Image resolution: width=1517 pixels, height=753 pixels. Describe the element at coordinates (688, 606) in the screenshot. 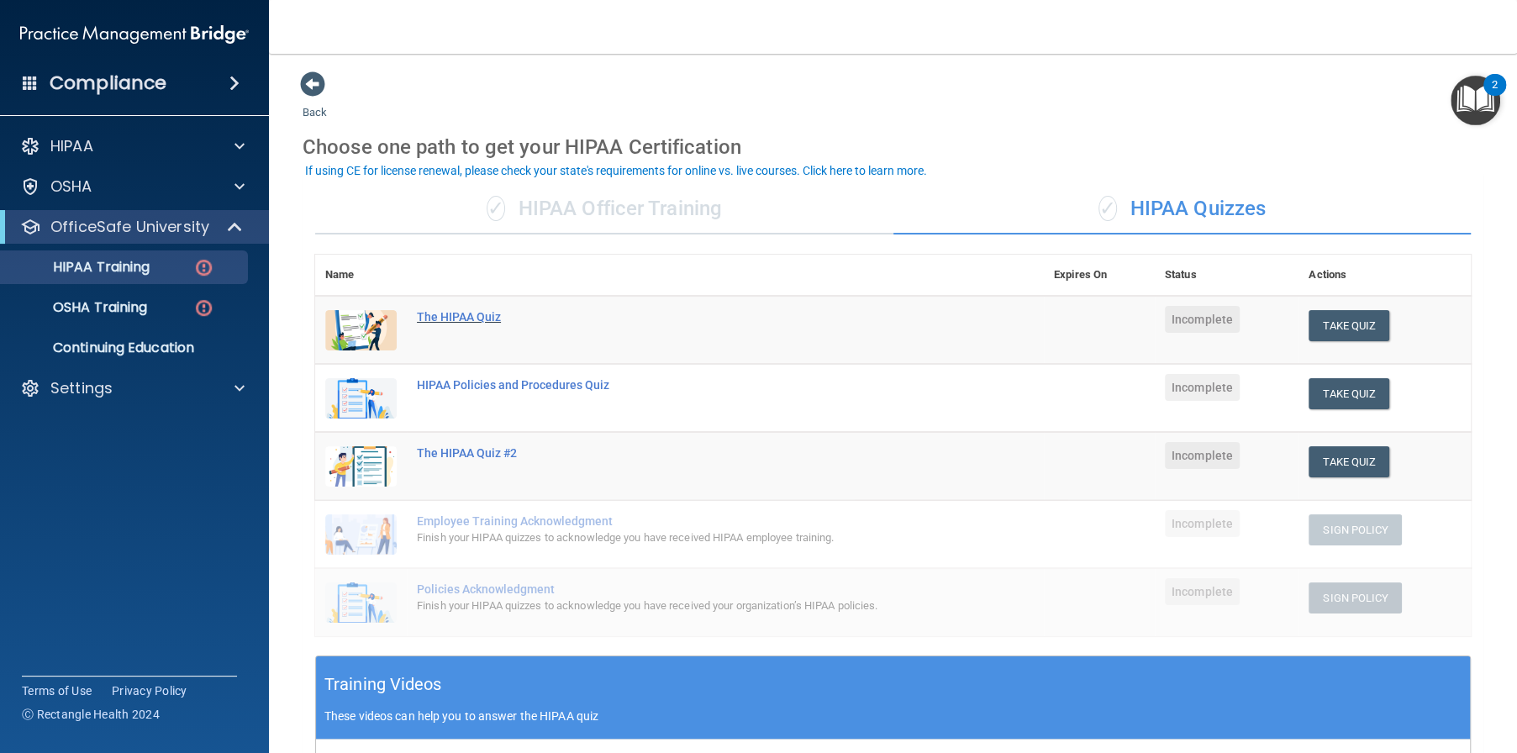

I see `div: Finish your HIPAA quizzes to acknowledge you have received your organization’s HIPAA policies.` at that location.